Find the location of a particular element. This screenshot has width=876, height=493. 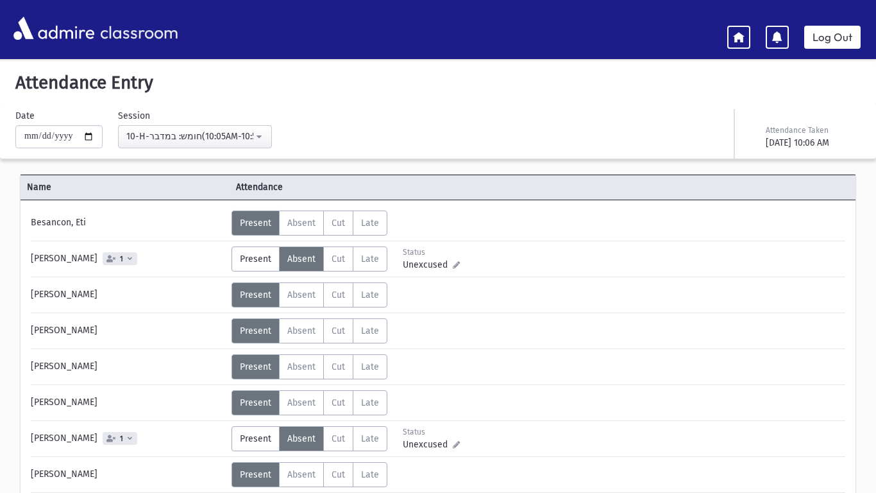

span: Name is located at coordinates (125, 187).